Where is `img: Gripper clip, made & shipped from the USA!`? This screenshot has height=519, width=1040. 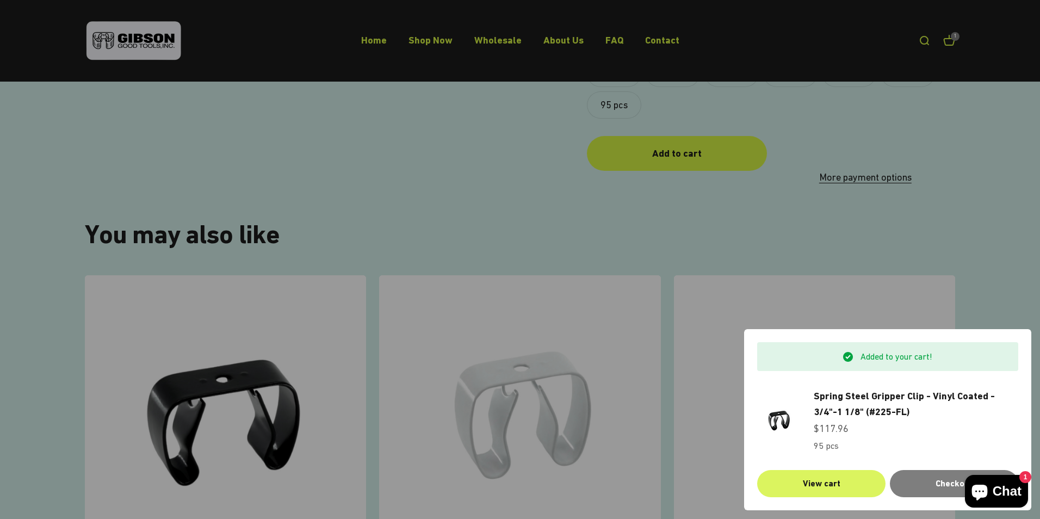
img: Gripper clip, made & shipped from the USA! is located at coordinates (779, 420).